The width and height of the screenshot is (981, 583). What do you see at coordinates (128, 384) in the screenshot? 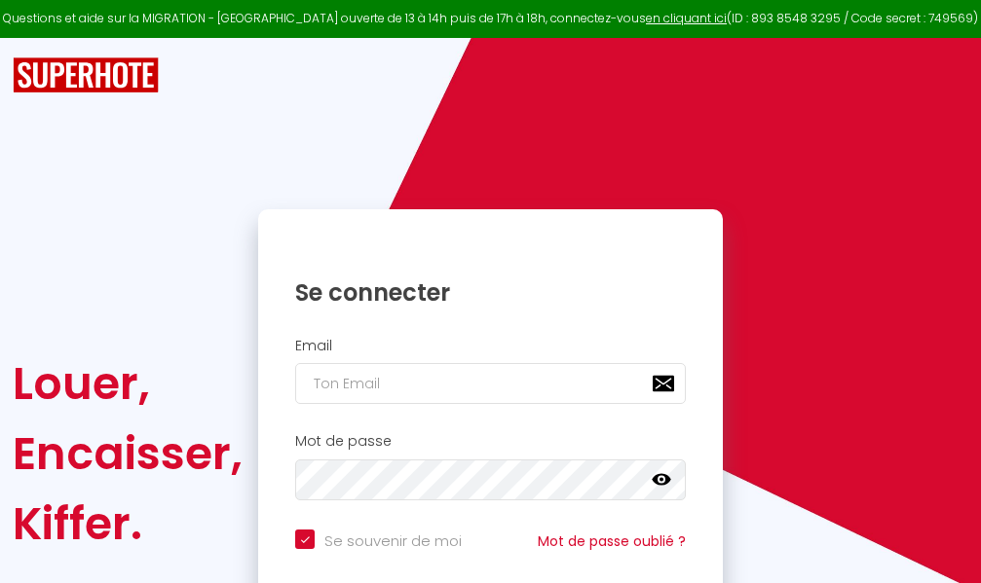
I see `div: Louer,` at bounding box center [128, 384].